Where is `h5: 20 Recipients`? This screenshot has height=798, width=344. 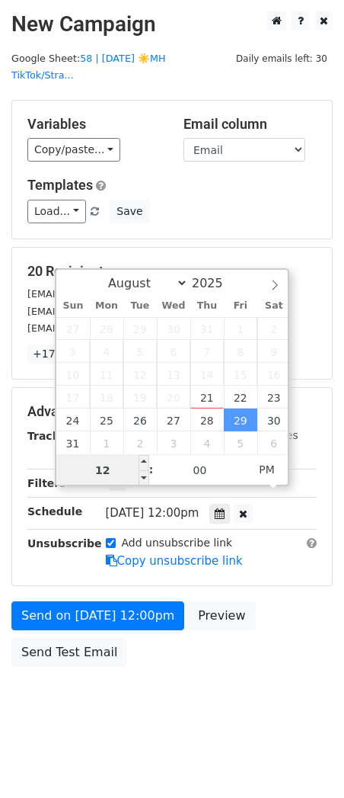
h5: 20 Recipients is located at coordinates (172, 271).